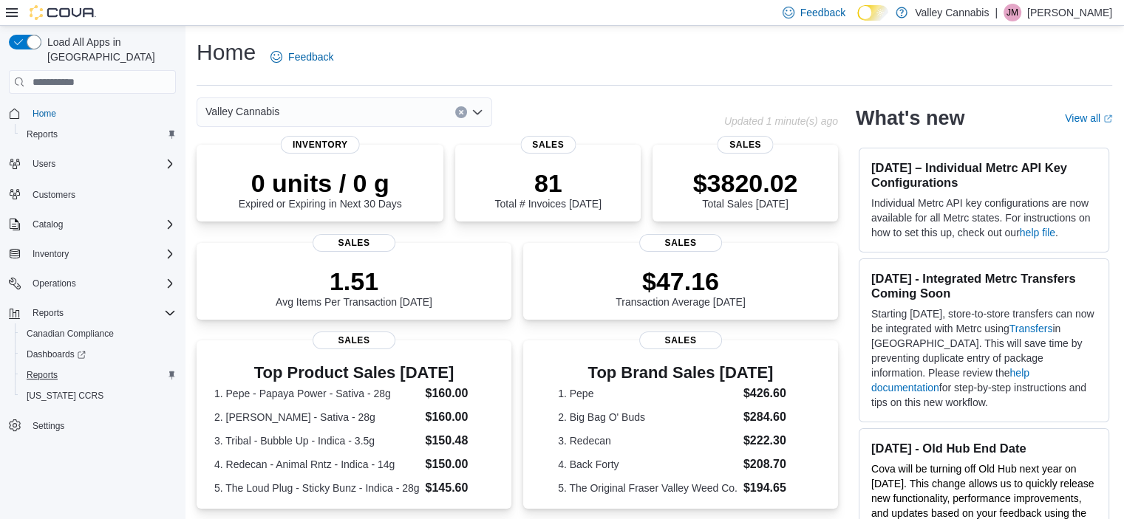 Image resolution: width=1124 pixels, height=519 pixels. Describe the element at coordinates (92, 113) in the screenshot. I see `button: Home` at that location.